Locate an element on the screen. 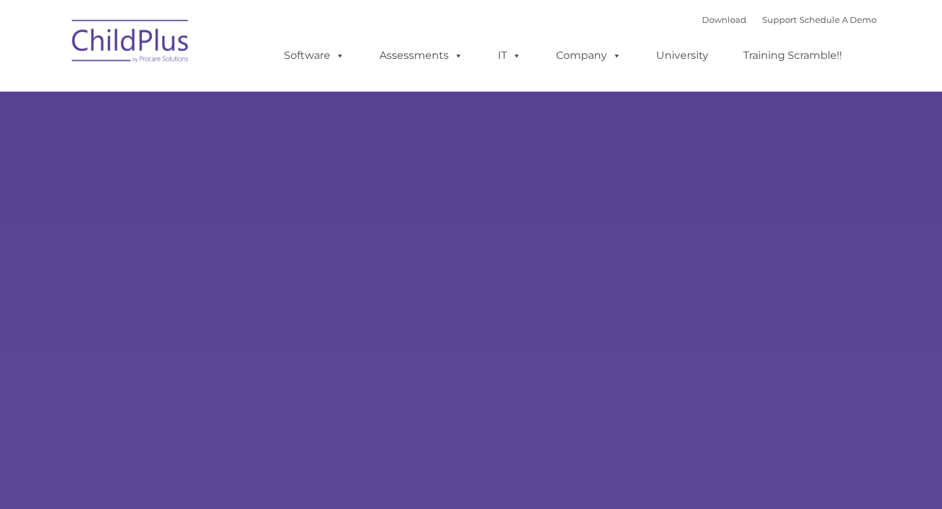  a: Download is located at coordinates (724, 20).